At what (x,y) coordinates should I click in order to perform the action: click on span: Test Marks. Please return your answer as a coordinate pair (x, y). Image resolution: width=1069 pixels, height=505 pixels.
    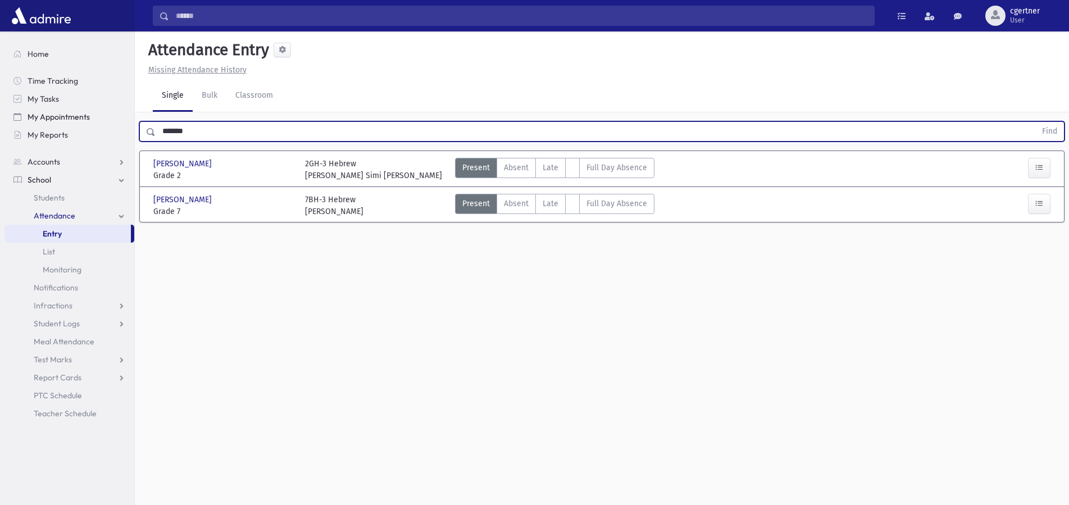
    Looking at the image, I should click on (53, 360).